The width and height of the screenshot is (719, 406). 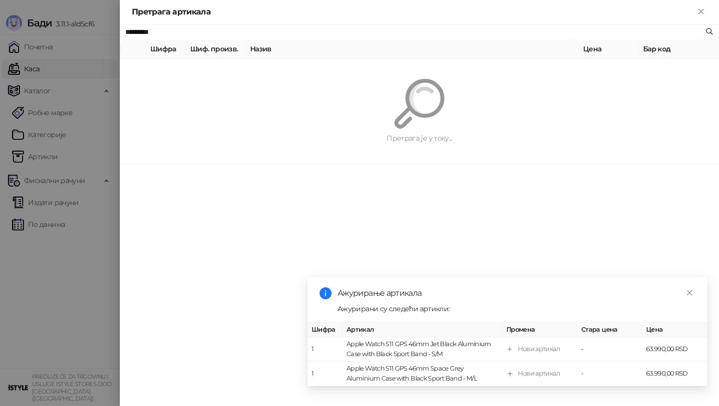 I want to click on span: info-circle, so click(x=325, y=294).